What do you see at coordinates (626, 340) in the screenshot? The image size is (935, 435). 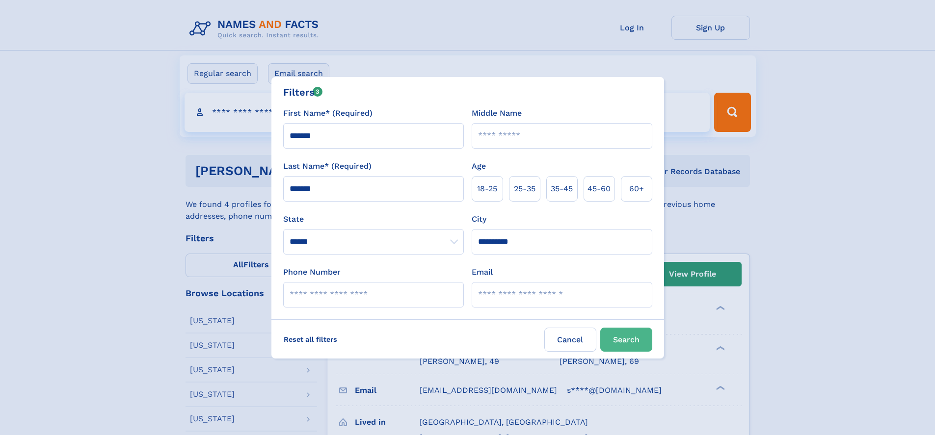 I see `button: Search` at bounding box center [626, 340].